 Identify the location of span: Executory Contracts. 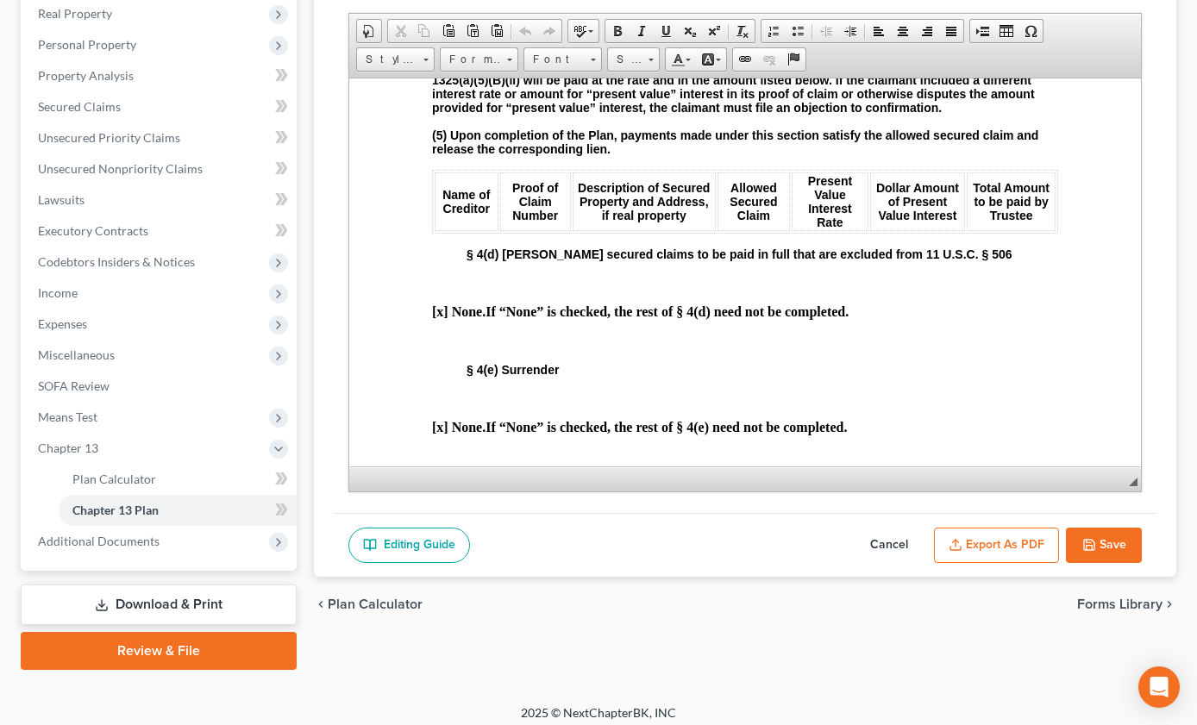
(93, 230).